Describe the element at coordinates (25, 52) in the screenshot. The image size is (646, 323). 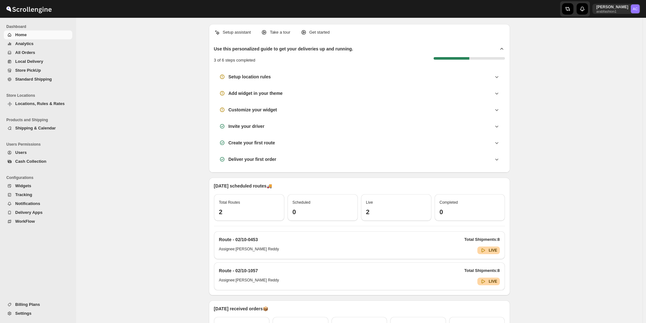
I see `span: All Orders` at that location.